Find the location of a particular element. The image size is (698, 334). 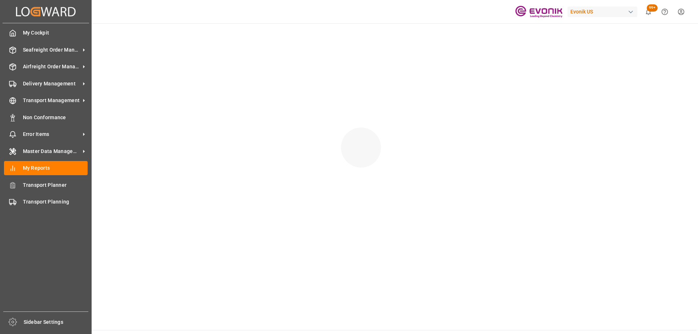

a: My Reports is located at coordinates (46, 168).